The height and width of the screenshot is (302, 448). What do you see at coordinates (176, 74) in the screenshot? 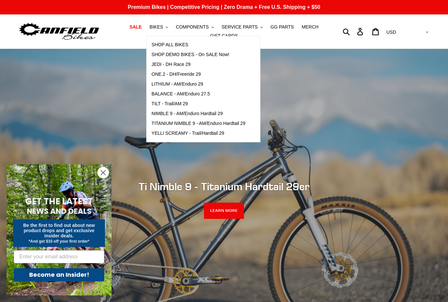
I see `span: ONE.2 - DH/Freeride 29` at bounding box center [176, 74].